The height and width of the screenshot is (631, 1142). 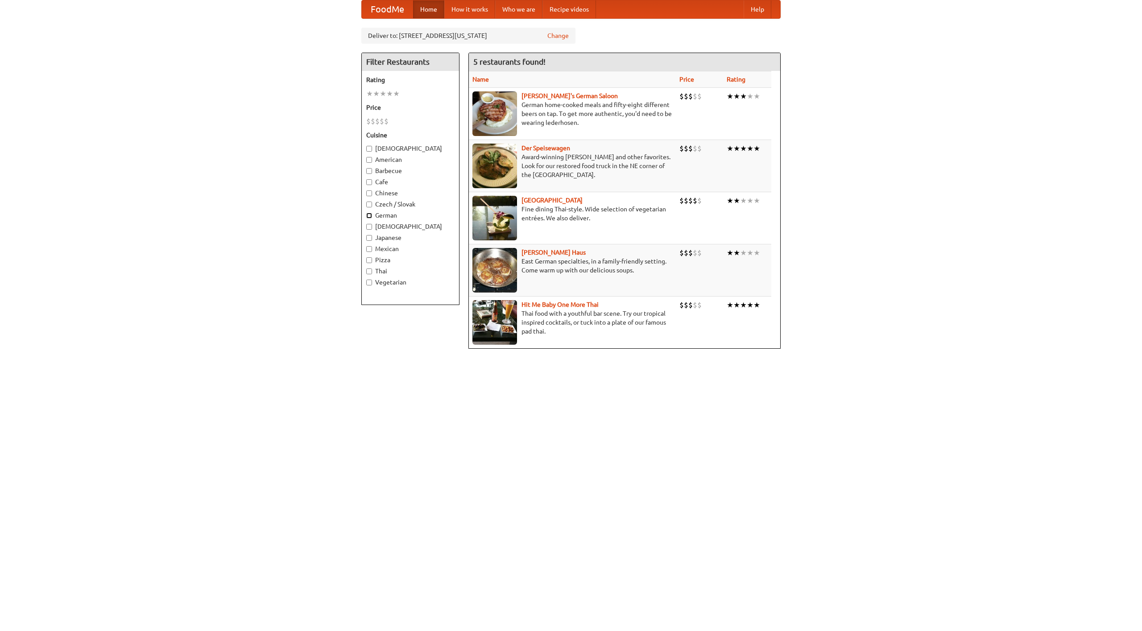 What do you see at coordinates (546, 148) in the screenshot?
I see `a: Der Speisewagen` at bounding box center [546, 148].